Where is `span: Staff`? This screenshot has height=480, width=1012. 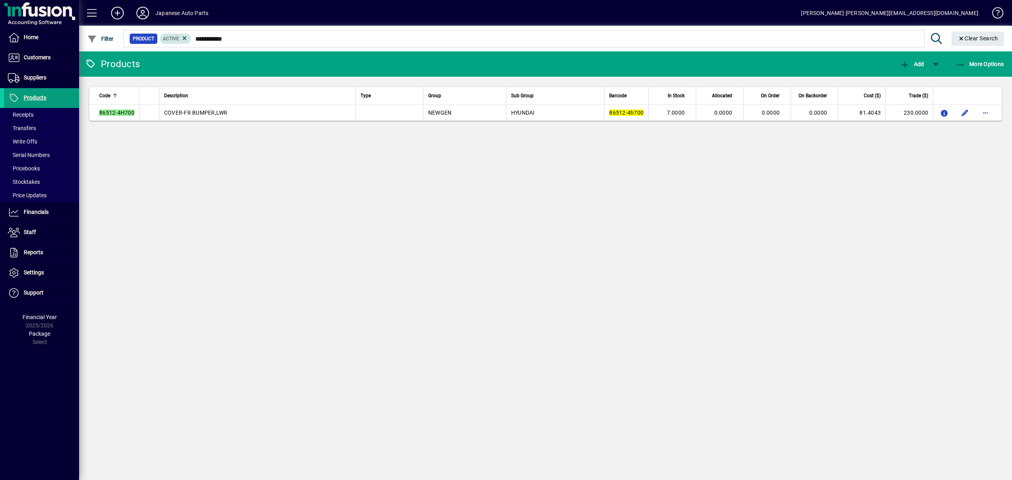 span: Staff is located at coordinates (30, 232).